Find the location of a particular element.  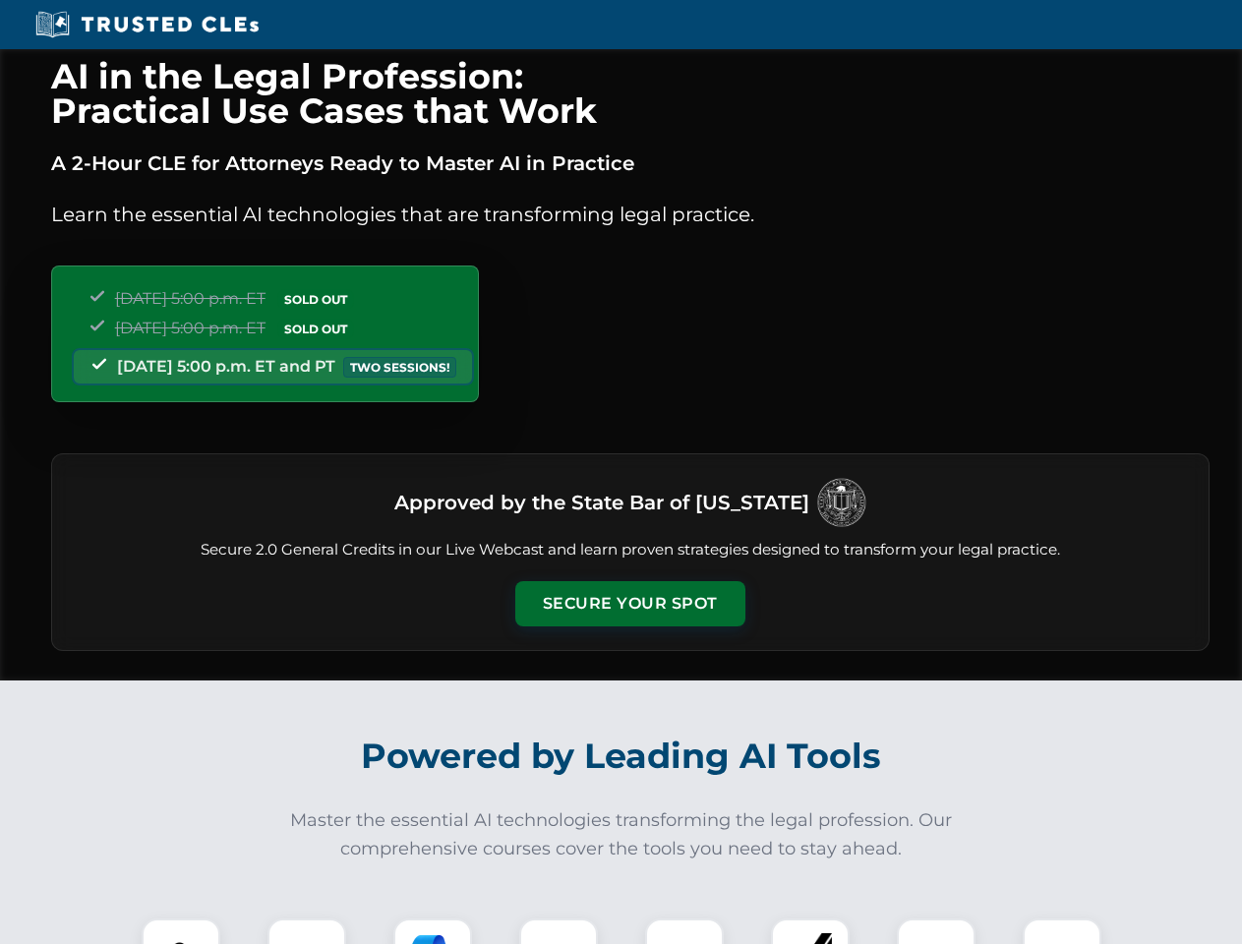

h2: Powered by Leading AI Tools is located at coordinates (622, 756).